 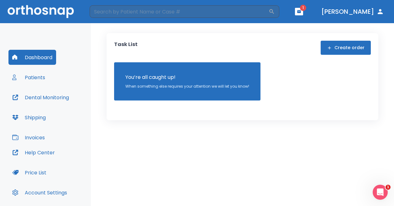 I want to click on p: When something else requires your attention we will let you know!, so click(x=187, y=87).